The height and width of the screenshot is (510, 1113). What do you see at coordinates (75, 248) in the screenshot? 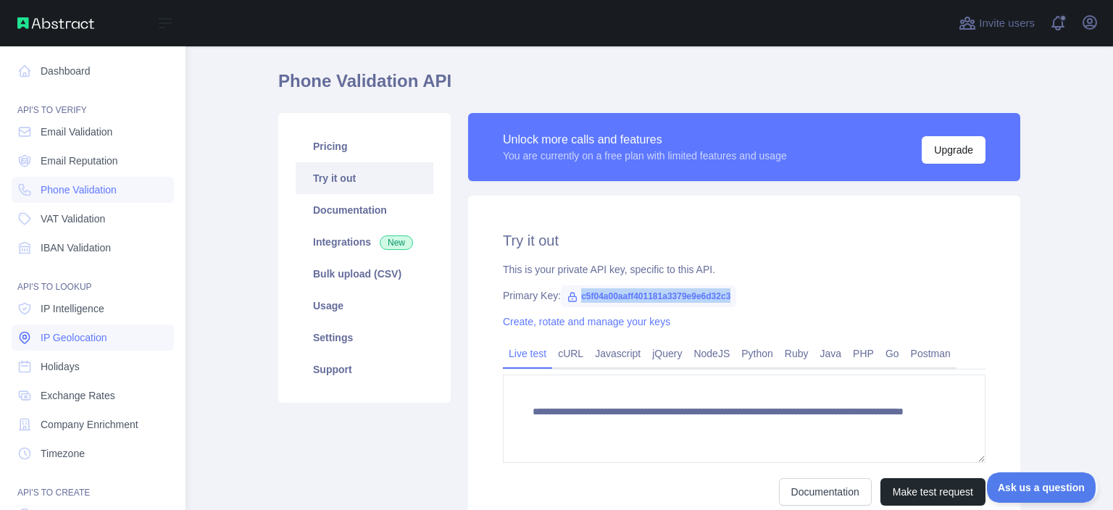
I see `span: IBAN Validation` at bounding box center [75, 248].